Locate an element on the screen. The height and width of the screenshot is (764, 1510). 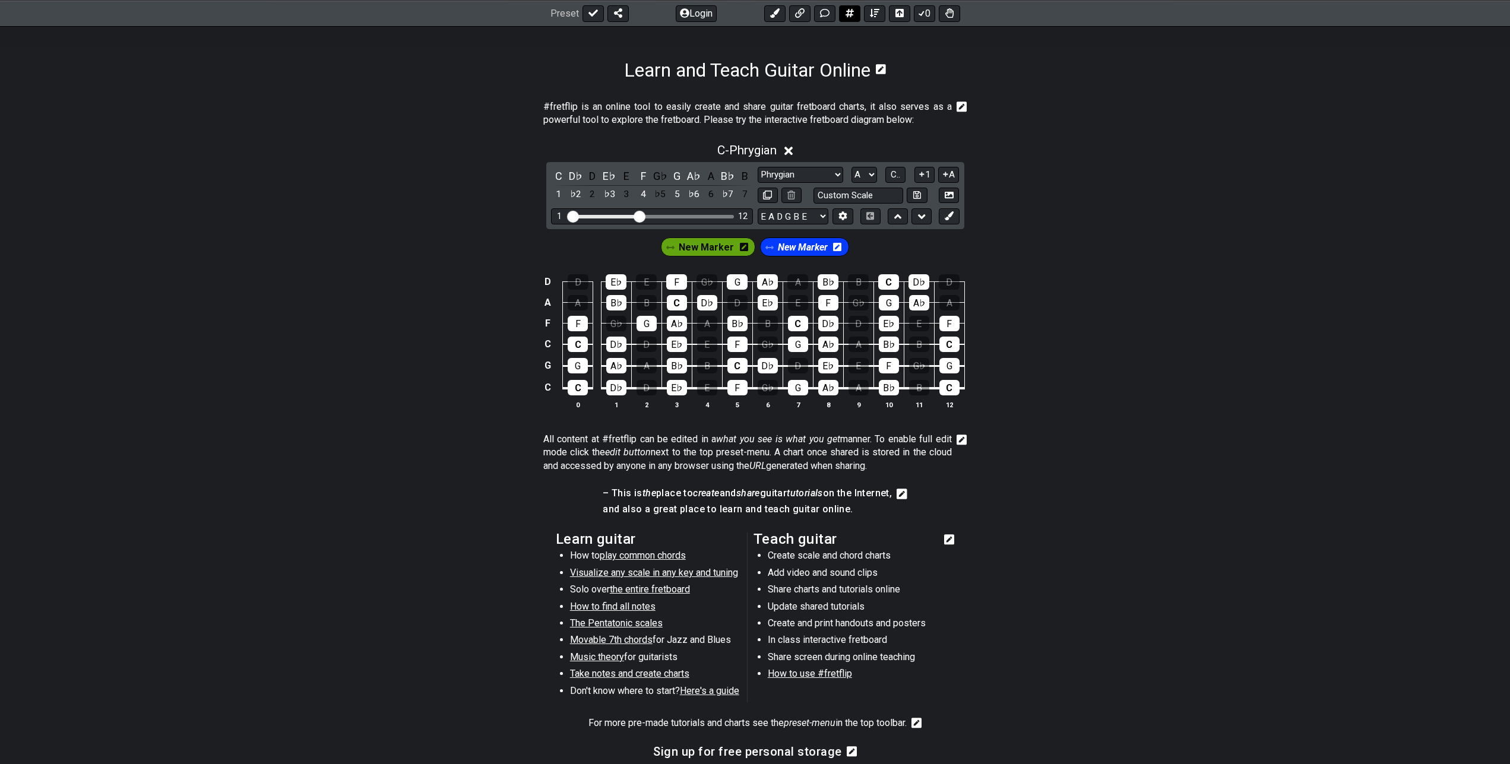
span: C - Phrygian is located at coordinates (747, 150).